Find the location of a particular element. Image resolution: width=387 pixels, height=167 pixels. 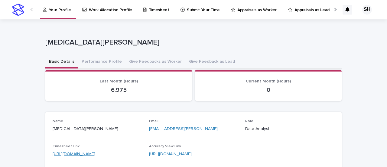

button: Give Feedback as Lead is located at coordinates (212, 62).